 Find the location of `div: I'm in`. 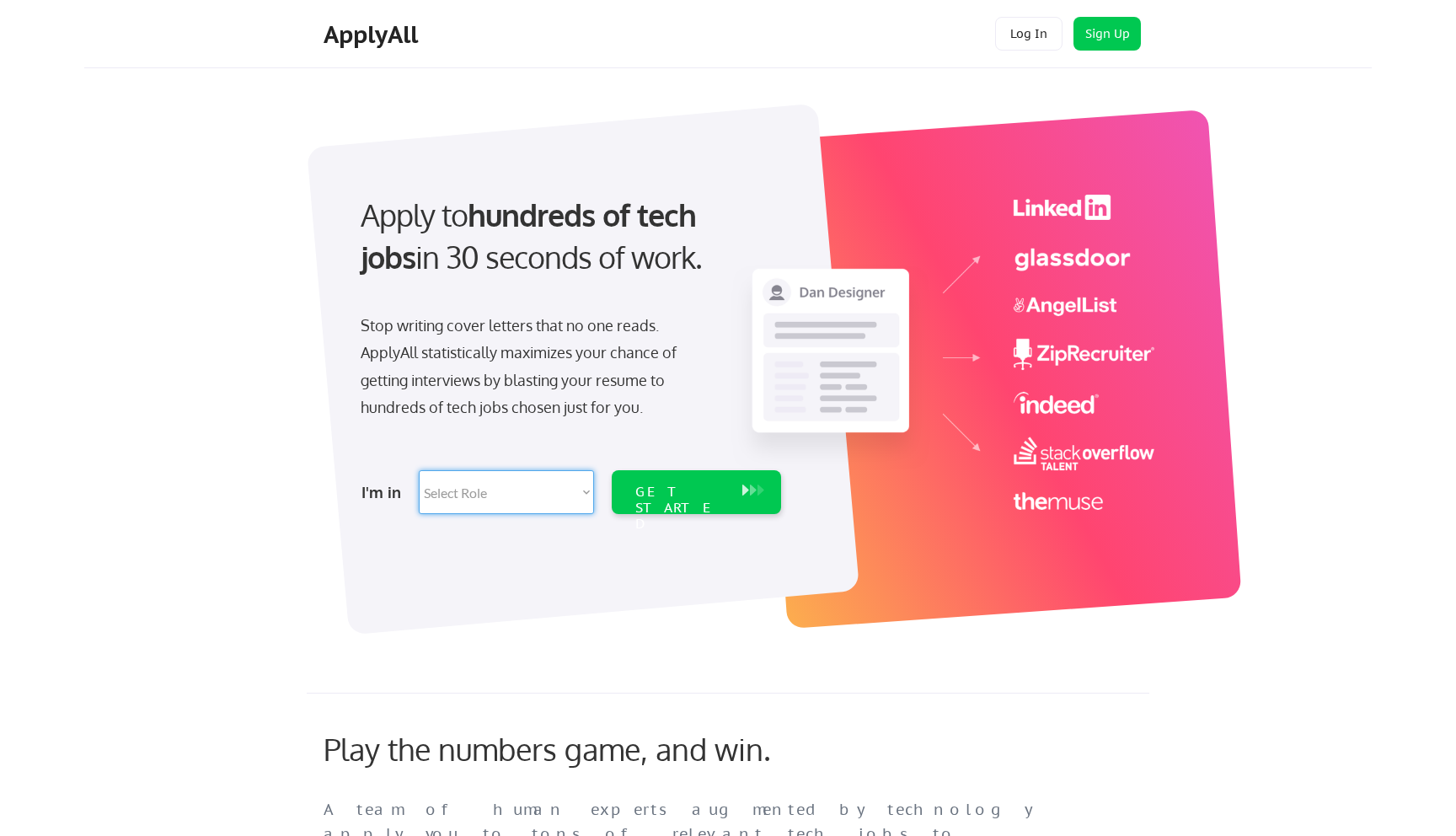

div: I'm in is located at coordinates (385, 492).